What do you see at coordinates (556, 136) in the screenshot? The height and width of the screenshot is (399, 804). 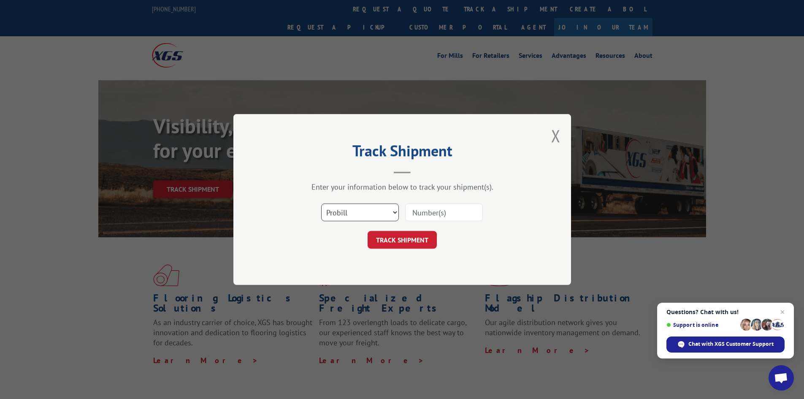 I see `button: Close modal` at bounding box center [556, 136].